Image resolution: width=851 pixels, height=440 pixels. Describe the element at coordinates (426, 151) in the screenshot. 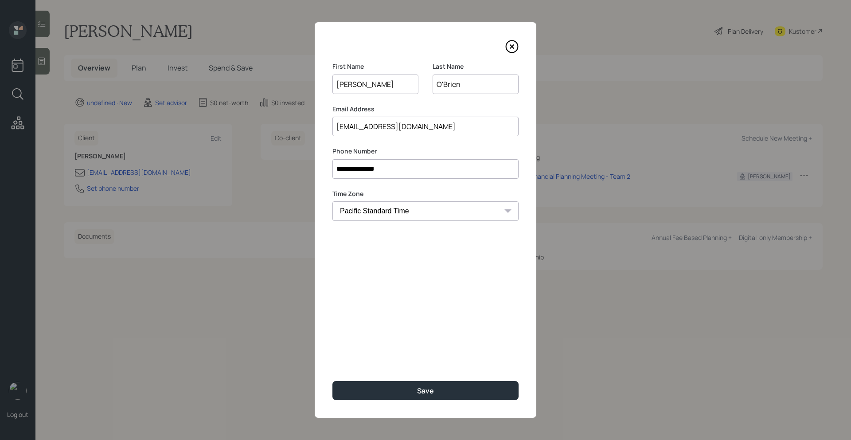

I see `label: Phone Number` at that location.